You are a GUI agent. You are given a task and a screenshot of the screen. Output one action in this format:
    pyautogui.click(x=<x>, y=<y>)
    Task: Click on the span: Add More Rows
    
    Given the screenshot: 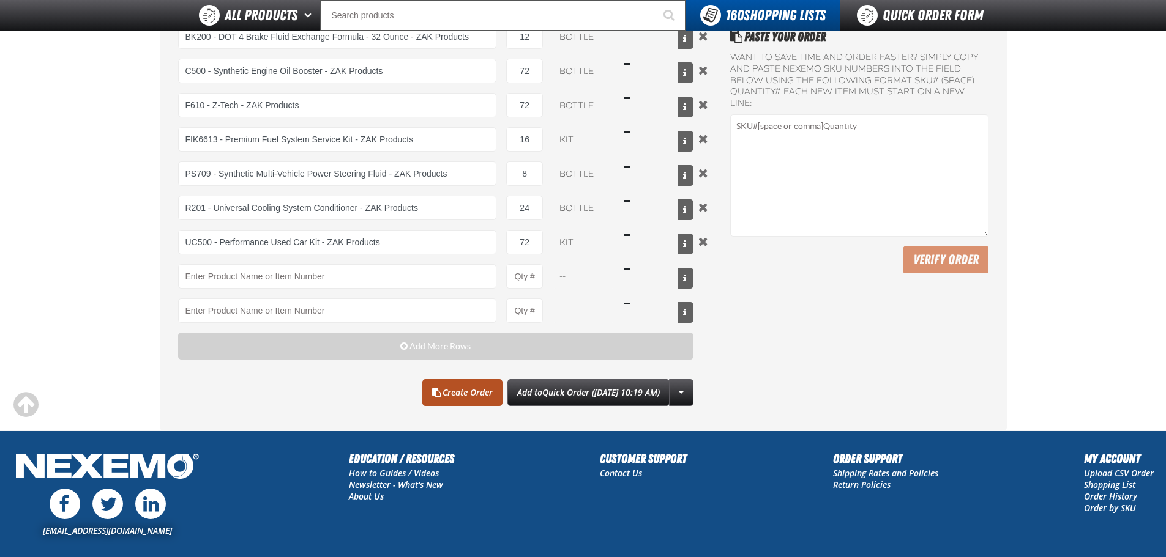 What is the action you would take?
    pyautogui.click(x=440, y=346)
    